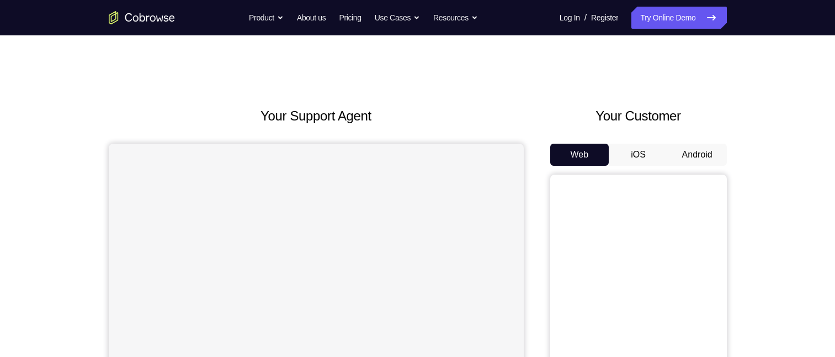 Image resolution: width=835 pixels, height=357 pixels. What do you see at coordinates (639, 116) in the screenshot?
I see `h2: Your Customer` at bounding box center [639, 116].